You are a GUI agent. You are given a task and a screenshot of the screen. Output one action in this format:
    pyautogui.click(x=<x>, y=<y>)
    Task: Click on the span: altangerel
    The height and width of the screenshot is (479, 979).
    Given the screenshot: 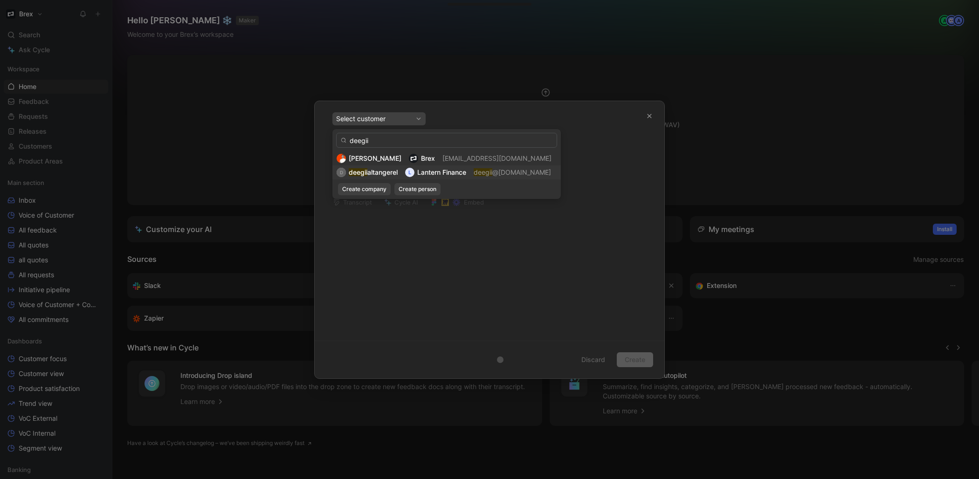 What is the action you would take?
    pyautogui.click(x=382, y=172)
    